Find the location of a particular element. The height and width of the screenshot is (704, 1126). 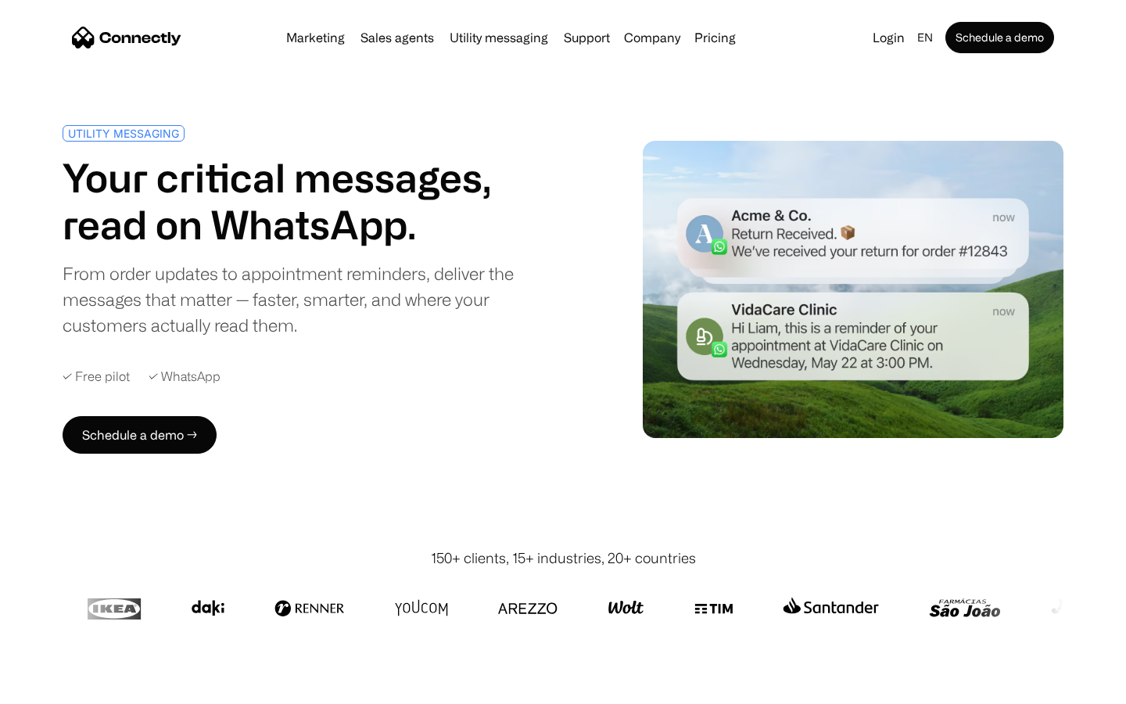

div: Company is located at coordinates (652, 38).